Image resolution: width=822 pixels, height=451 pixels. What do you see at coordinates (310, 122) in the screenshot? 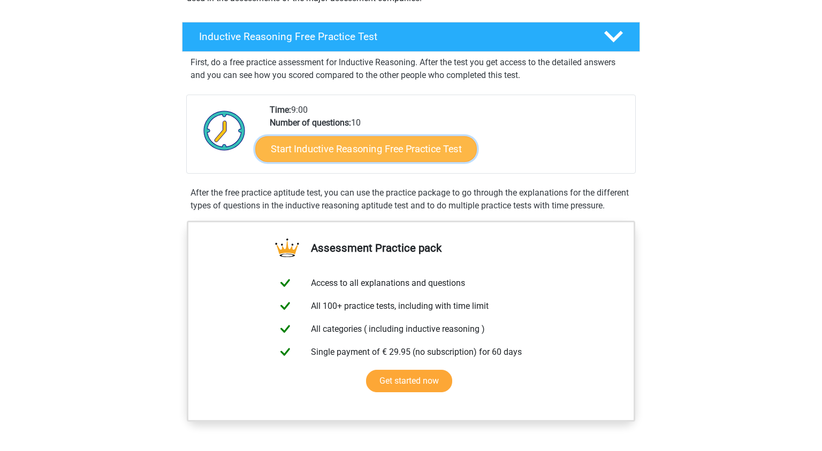
I see `b: Number of questions:` at bounding box center [310, 122].